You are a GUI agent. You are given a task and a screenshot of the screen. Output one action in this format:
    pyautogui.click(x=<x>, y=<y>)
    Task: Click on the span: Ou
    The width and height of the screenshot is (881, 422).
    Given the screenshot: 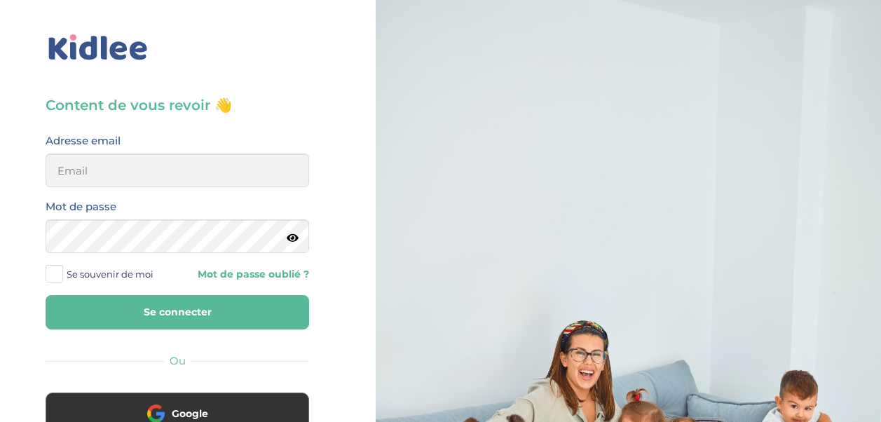 What is the action you would take?
    pyautogui.click(x=177, y=360)
    